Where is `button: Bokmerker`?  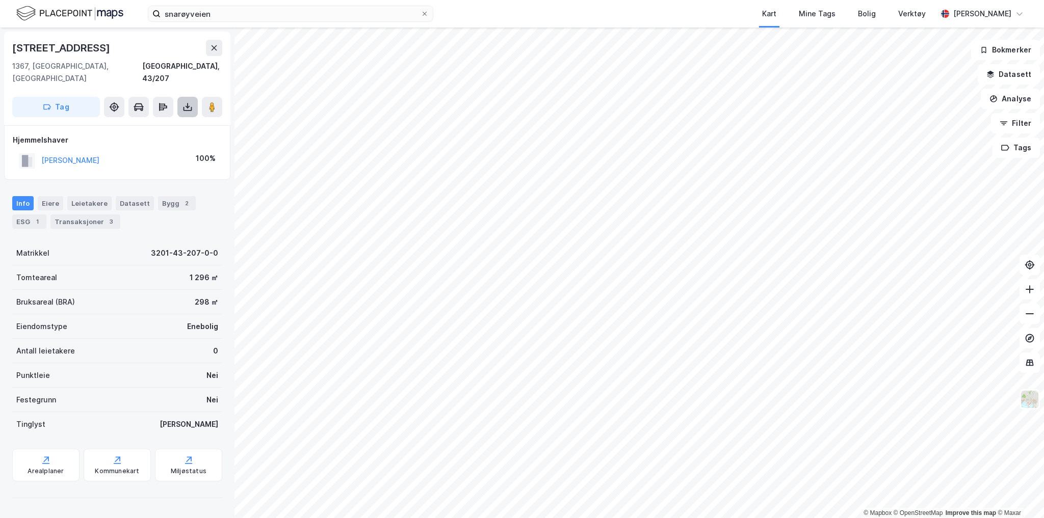
button: Bokmerker is located at coordinates (1005, 50).